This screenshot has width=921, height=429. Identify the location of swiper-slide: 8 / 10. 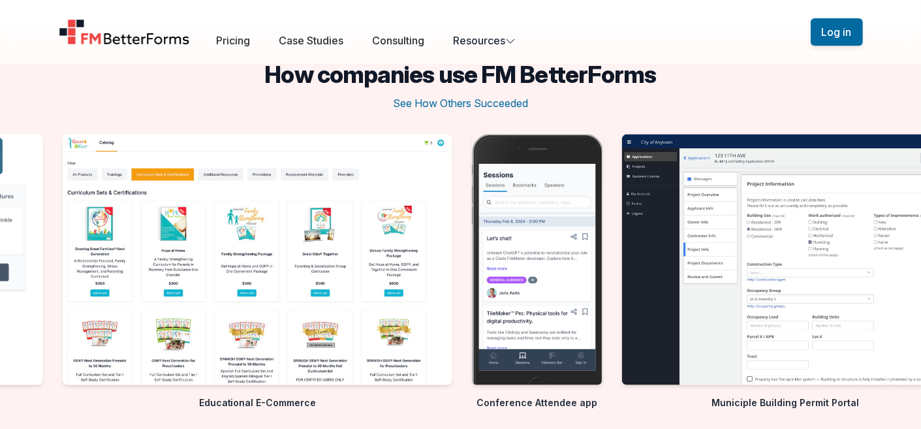
(537, 275).